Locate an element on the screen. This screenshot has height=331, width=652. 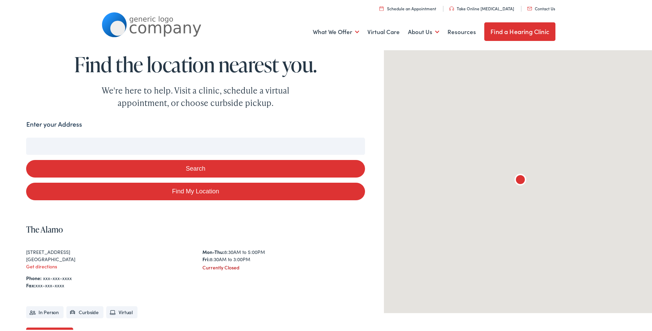
div: 8:30AM to 5:00PM 8:30AM to 3:00PM is located at coordinates (283, 254).